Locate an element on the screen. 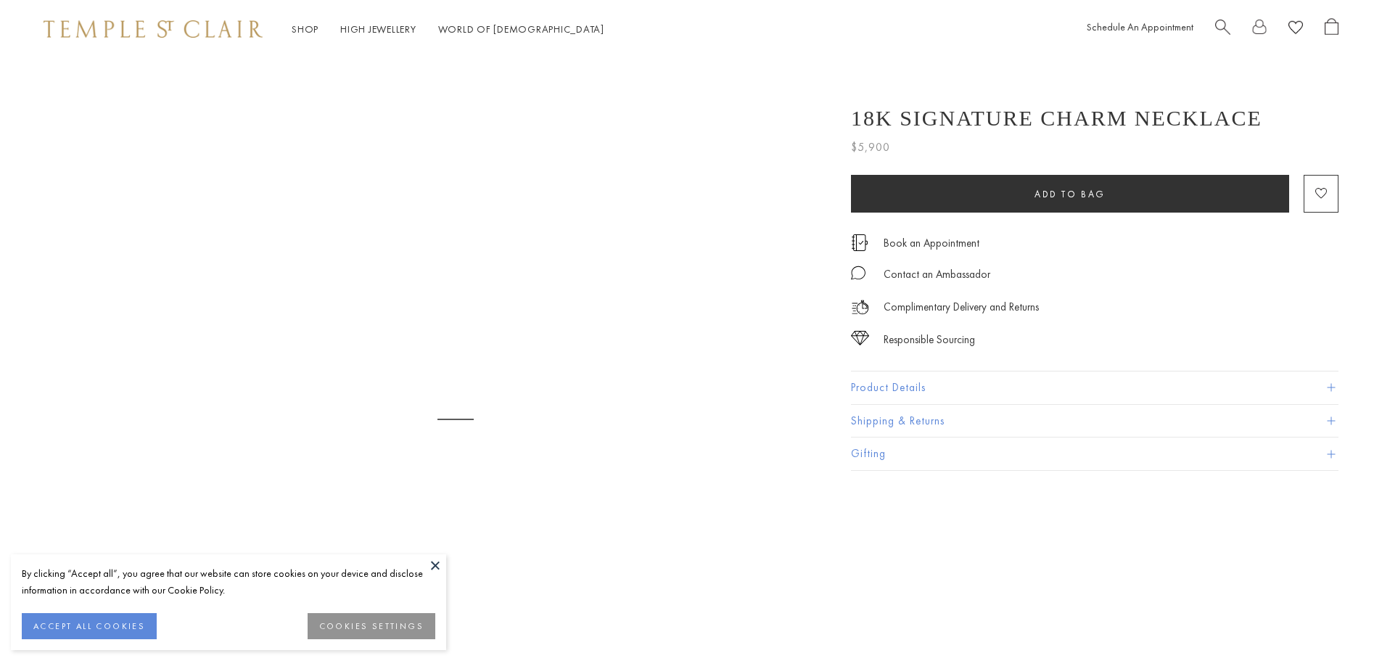  span: $5,900 is located at coordinates (871, 147).